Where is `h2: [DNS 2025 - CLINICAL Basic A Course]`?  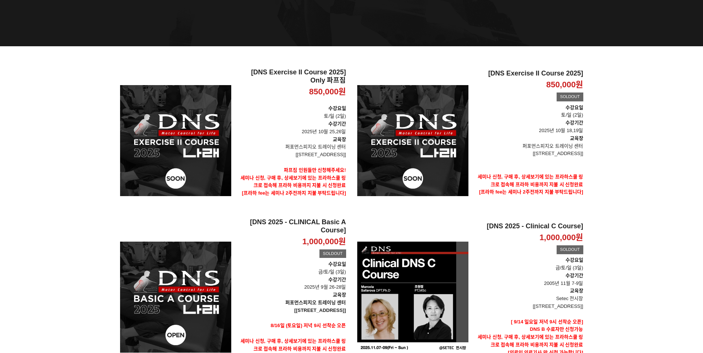
h2: [DNS 2025 - CLINICAL Basic A Course] is located at coordinates (291, 226).